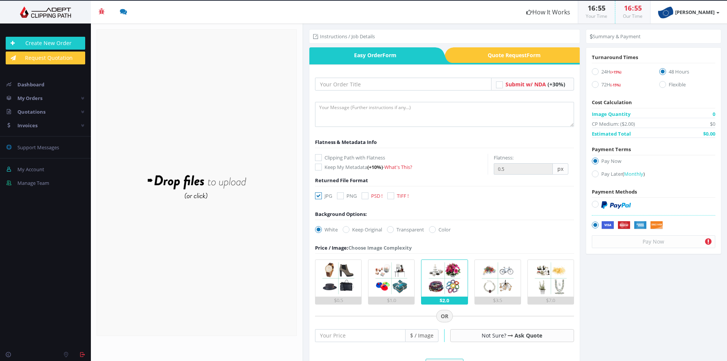  I want to click on span: Quote Request, so click(517, 55).